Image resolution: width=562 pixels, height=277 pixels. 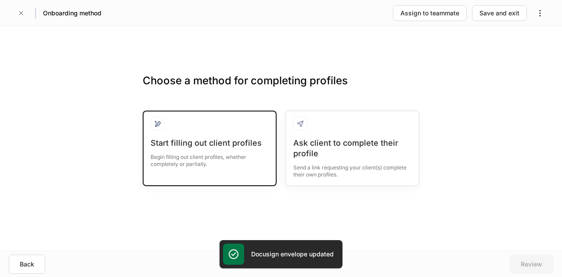 What do you see at coordinates (499, 13) in the screenshot?
I see `div: Save and exit` at bounding box center [499, 13].